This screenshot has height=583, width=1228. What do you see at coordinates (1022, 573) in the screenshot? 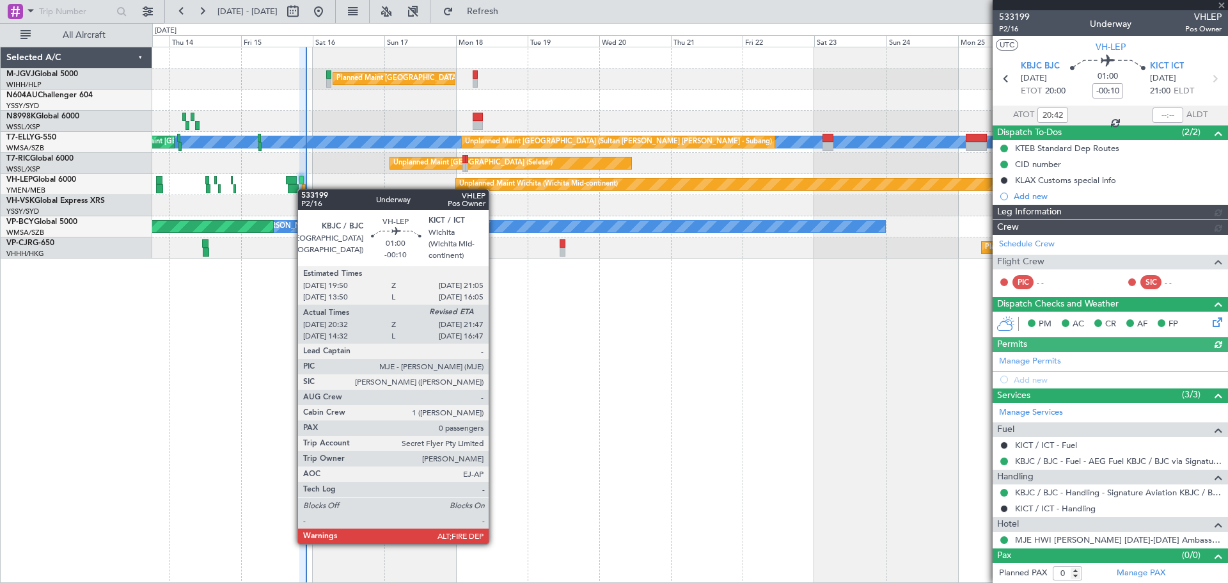
I see `label: Planned PAX` at bounding box center [1022, 573].